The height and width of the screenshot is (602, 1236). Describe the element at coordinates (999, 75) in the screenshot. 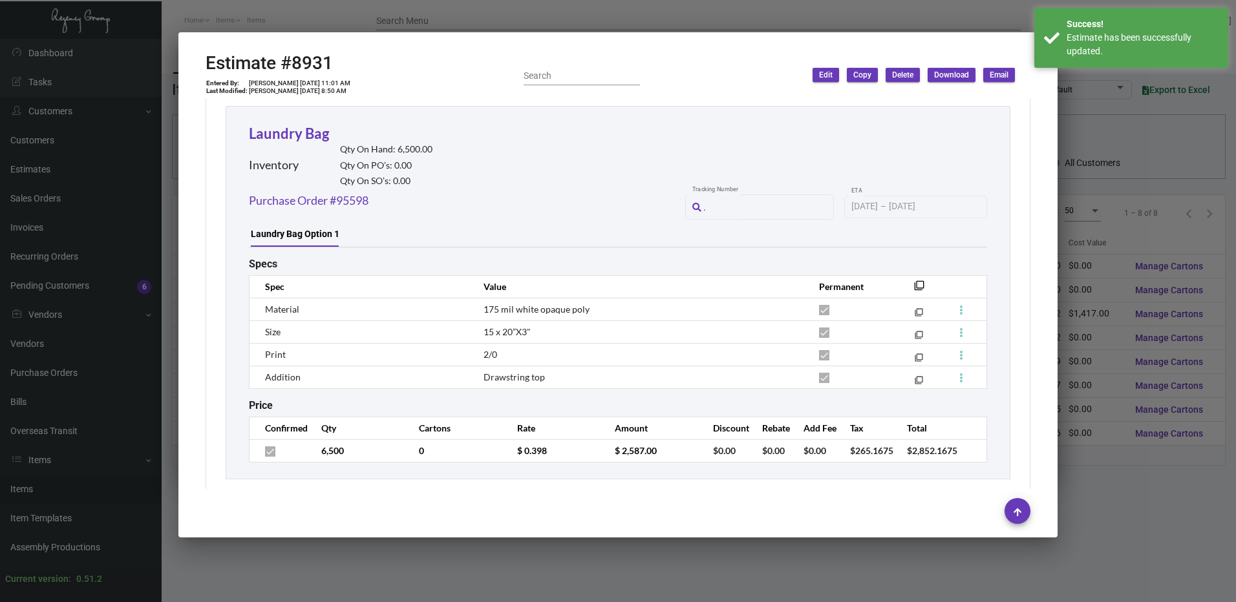

I see `span: Email` at that location.